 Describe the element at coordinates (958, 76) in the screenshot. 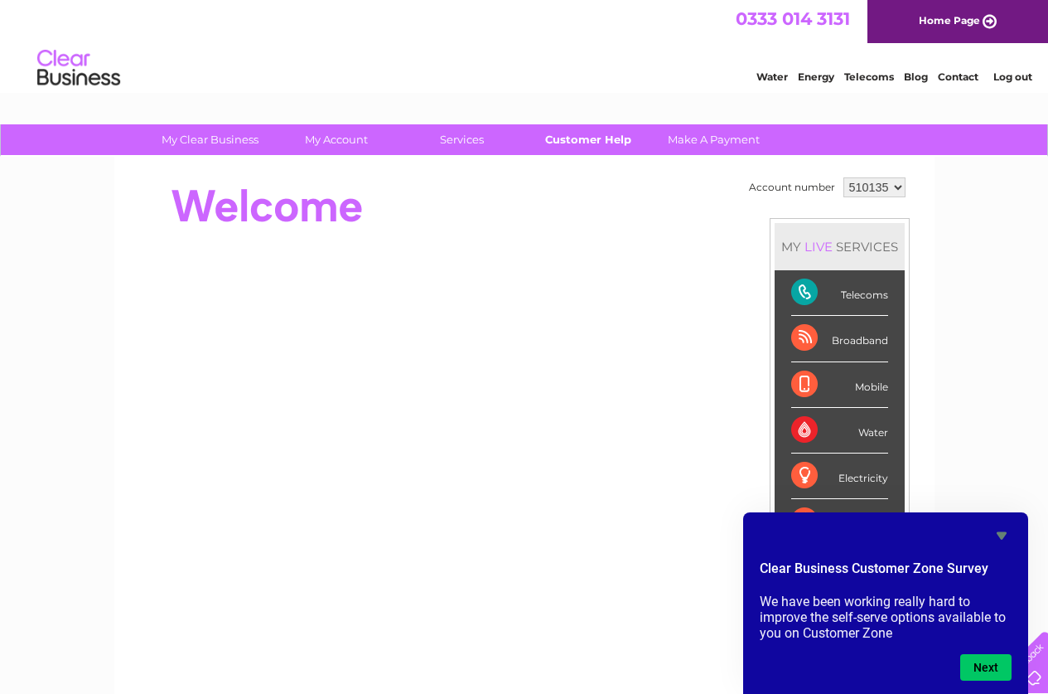

I see `a: Contact` at that location.